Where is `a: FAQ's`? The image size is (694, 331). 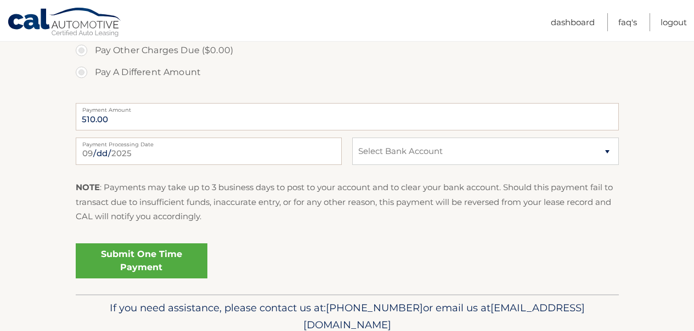
a: FAQ's is located at coordinates (627, 22).